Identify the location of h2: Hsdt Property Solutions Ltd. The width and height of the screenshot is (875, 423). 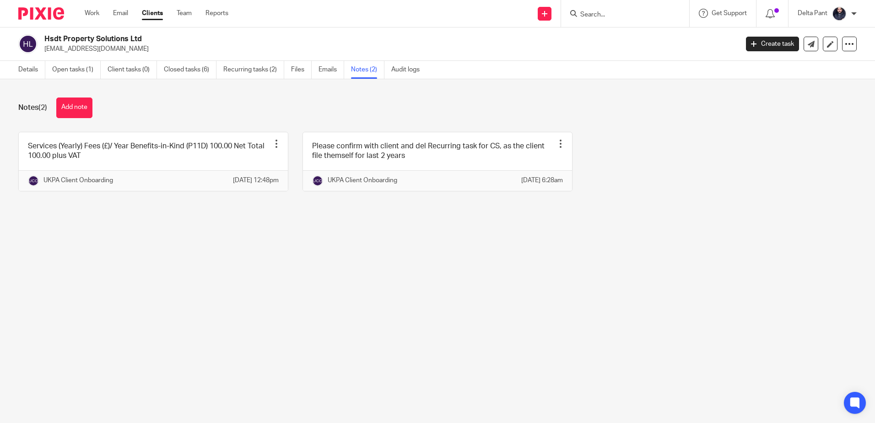
(320, 39).